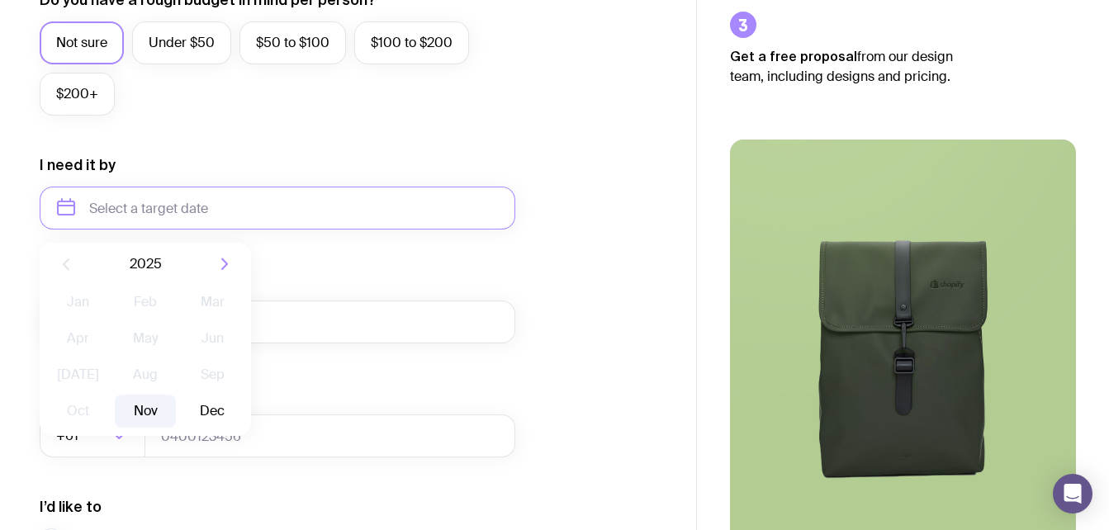  I want to click on button: Jun, so click(212, 339).